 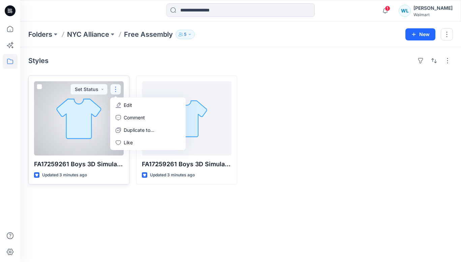 I want to click on p: Like, so click(x=128, y=142).